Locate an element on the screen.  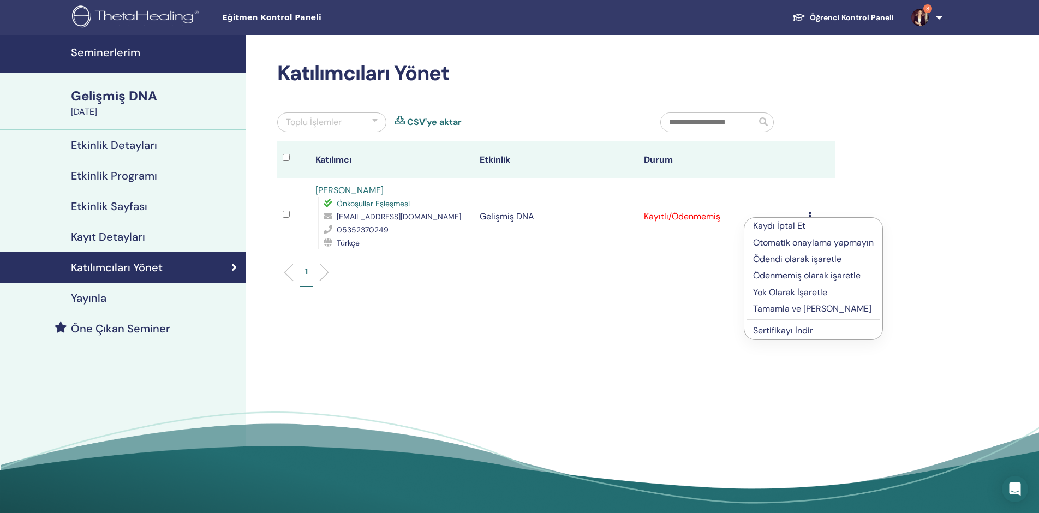
font: Otomatik onaylama yapmayın is located at coordinates (813, 242).